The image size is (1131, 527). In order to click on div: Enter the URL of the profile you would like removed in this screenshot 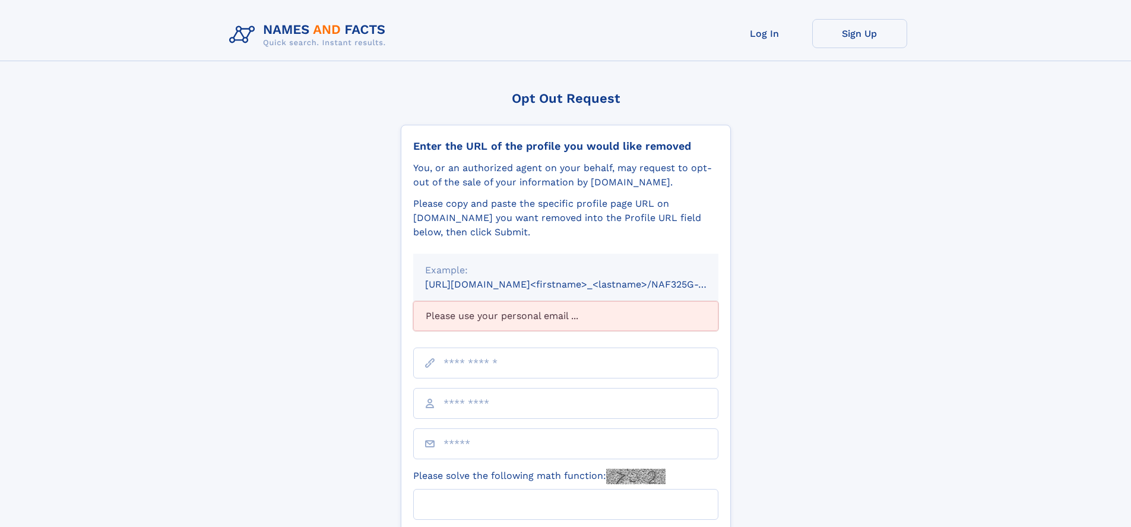, I will do `click(566, 146)`.